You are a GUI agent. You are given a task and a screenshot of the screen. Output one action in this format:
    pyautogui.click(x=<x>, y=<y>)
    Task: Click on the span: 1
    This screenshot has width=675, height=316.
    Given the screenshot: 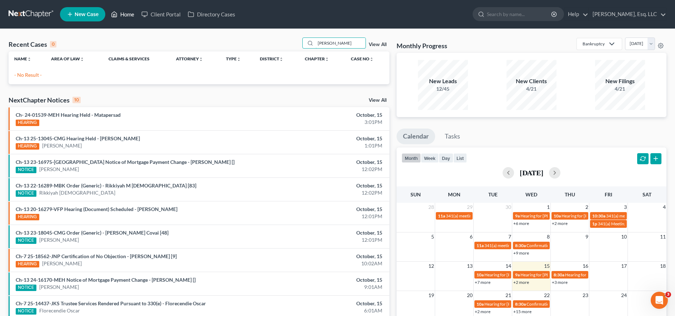 What is the action you would take?
    pyautogui.click(x=548, y=207)
    